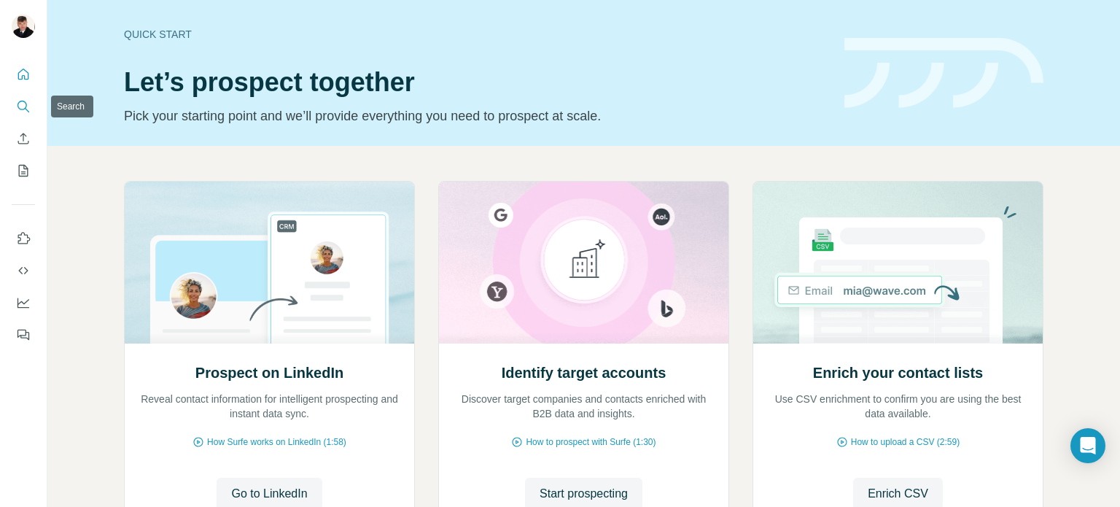  I want to click on h2: Prospect on LinkedIn, so click(269, 373).